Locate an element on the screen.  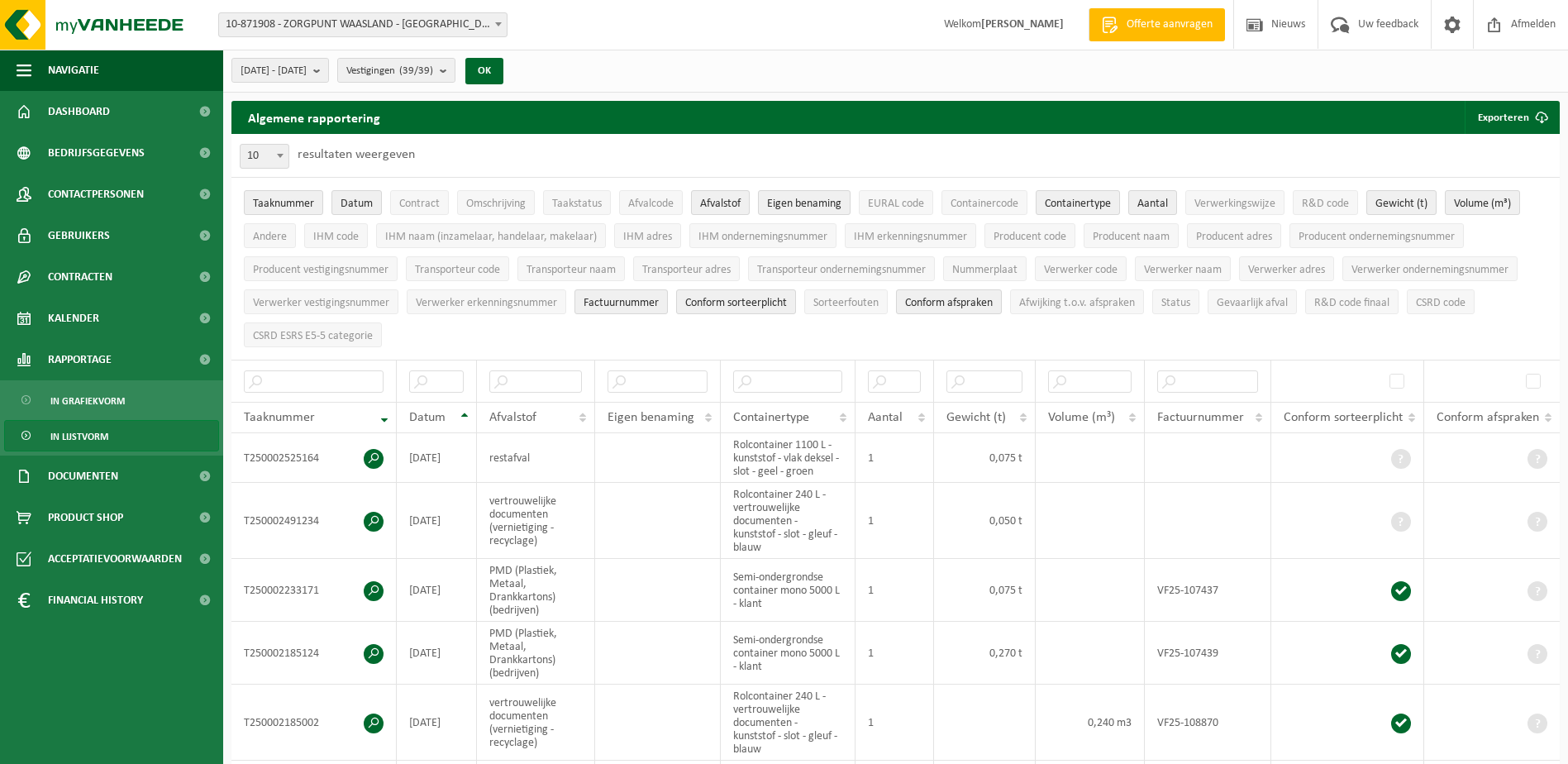
button: Gewicht (t)Gewicht (t): Activate to sort is located at coordinates (1401, 203).